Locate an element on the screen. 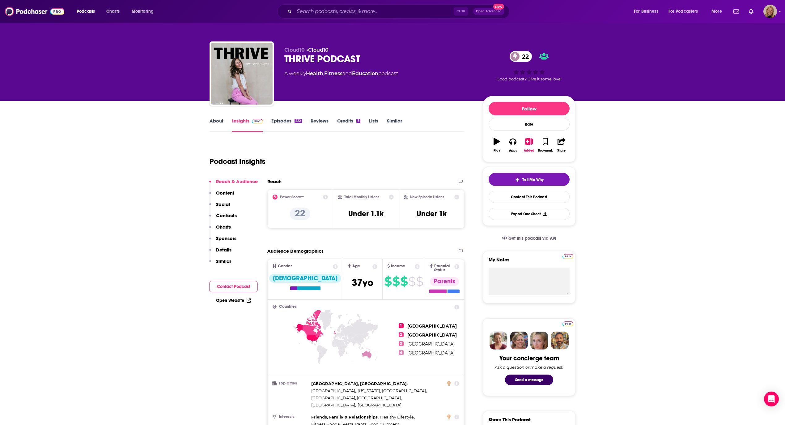  div: Rate is located at coordinates (529, 124).